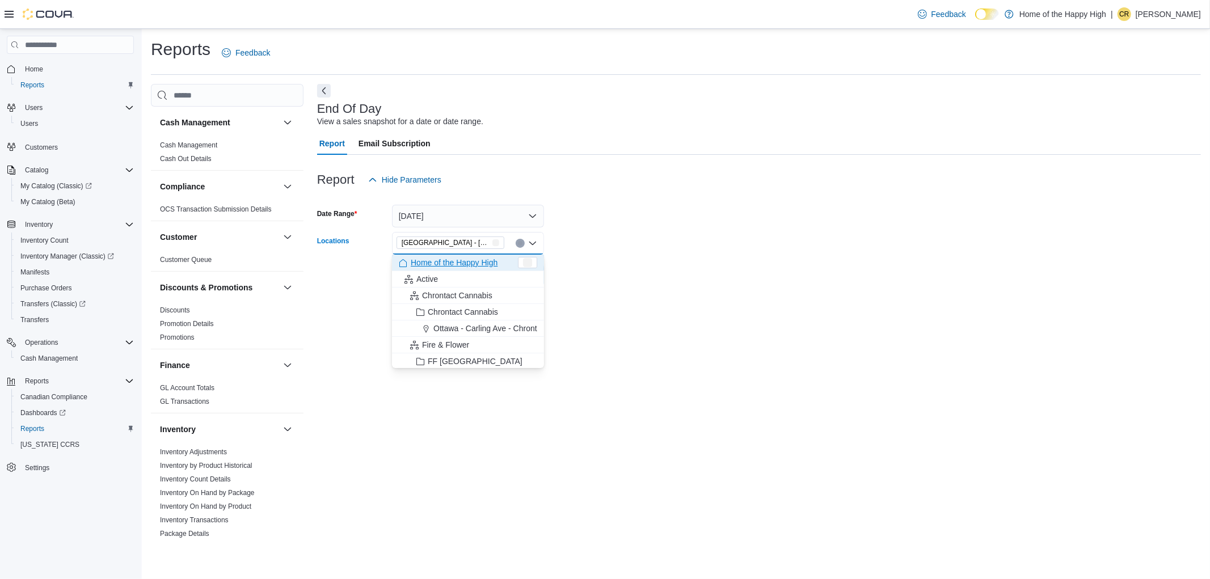  Describe the element at coordinates (75, 358) in the screenshot. I see `span: Cash Management` at that location.